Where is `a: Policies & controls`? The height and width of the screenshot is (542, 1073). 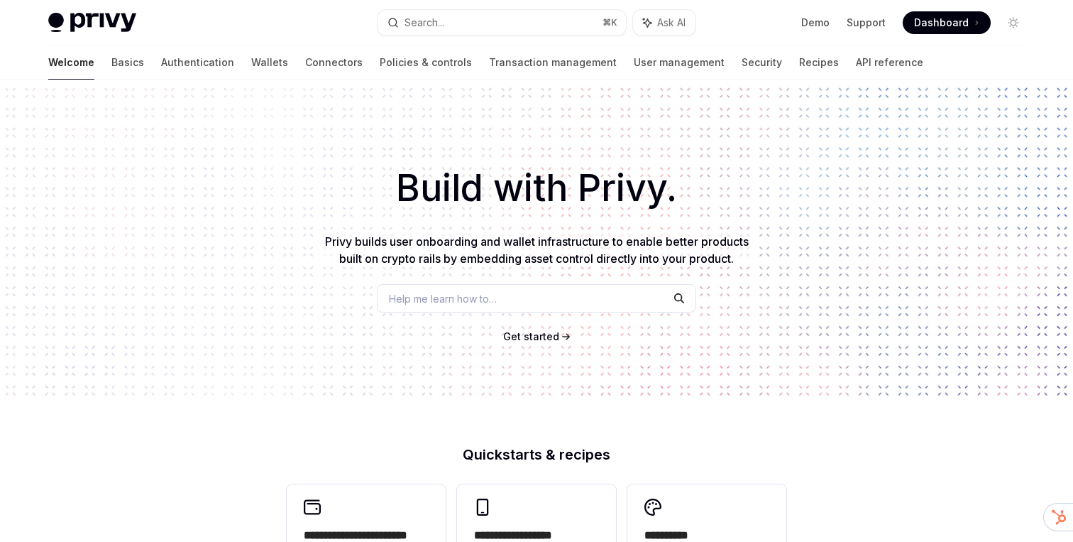
a: Policies & controls is located at coordinates (426, 62).